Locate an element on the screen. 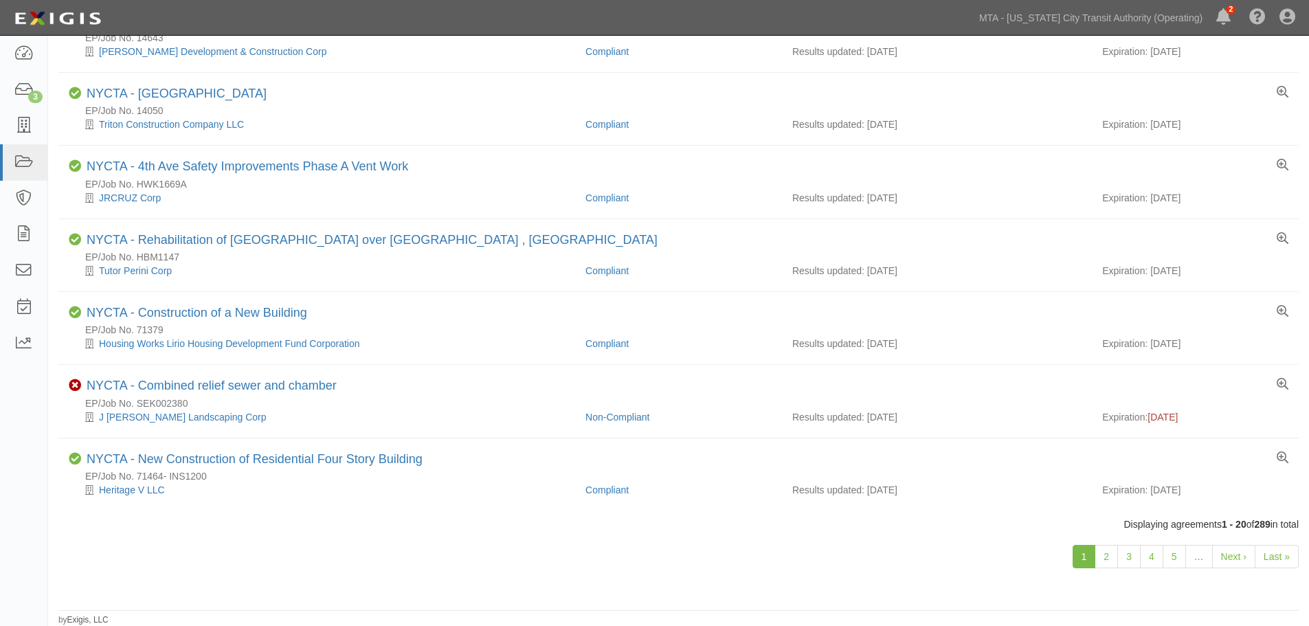  a: 3 is located at coordinates (1129, 557).